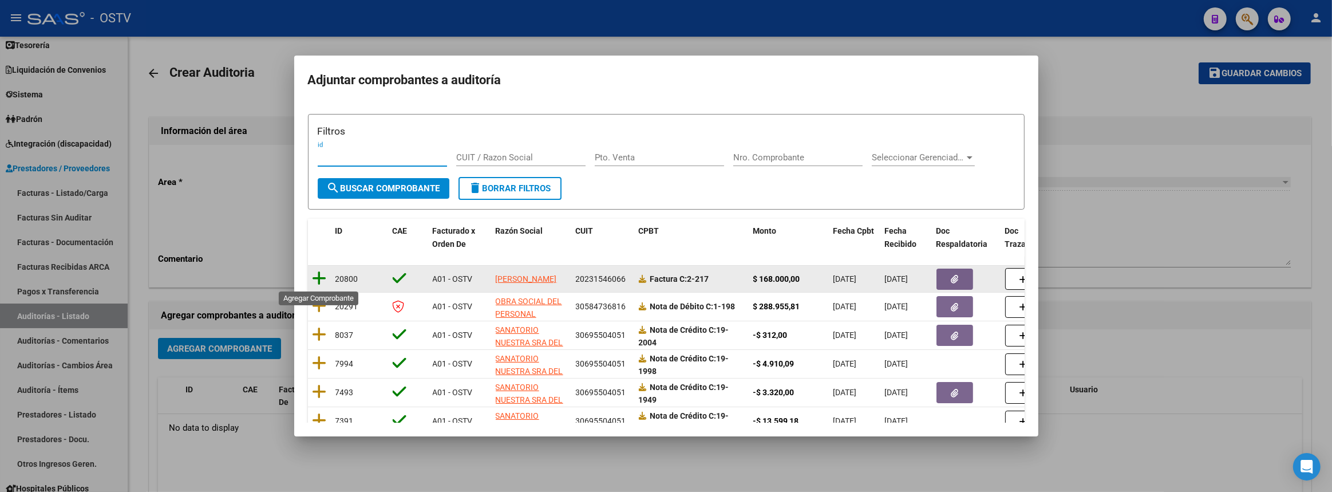 This screenshot has height=492, width=1332. Describe the element at coordinates (776, 421) in the screenshot. I see `strong: -$ 13.599,18` at that location.